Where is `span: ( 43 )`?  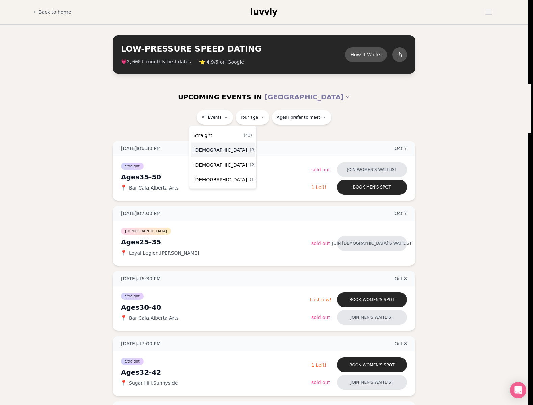
span: ( 43 ) is located at coordinates (248, 135).